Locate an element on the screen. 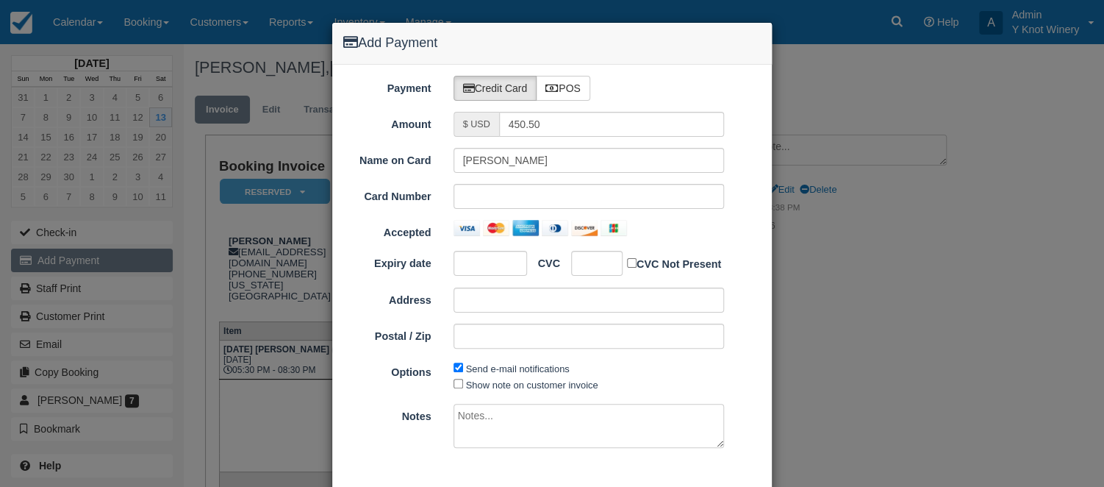 This screenshot has width=1104, height=487. label: Show note on customer invoice is located at coordinates (532, 384).